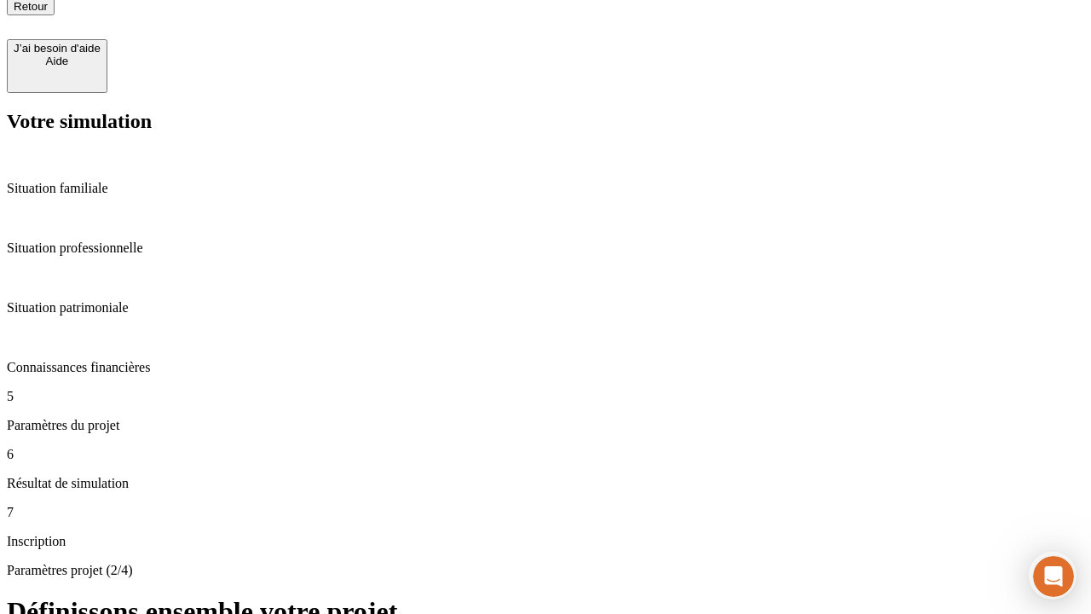  I want to click on div: Aide, so click(57, 61).